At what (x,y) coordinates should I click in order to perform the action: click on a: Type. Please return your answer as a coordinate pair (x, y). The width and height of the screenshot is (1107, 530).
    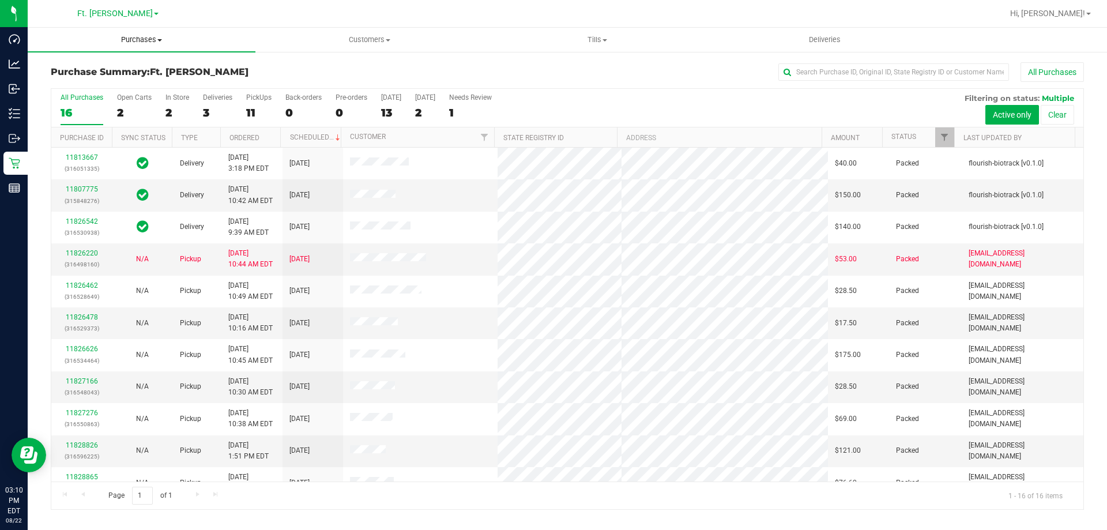
    Looking at the image, I should click on (189, 138).